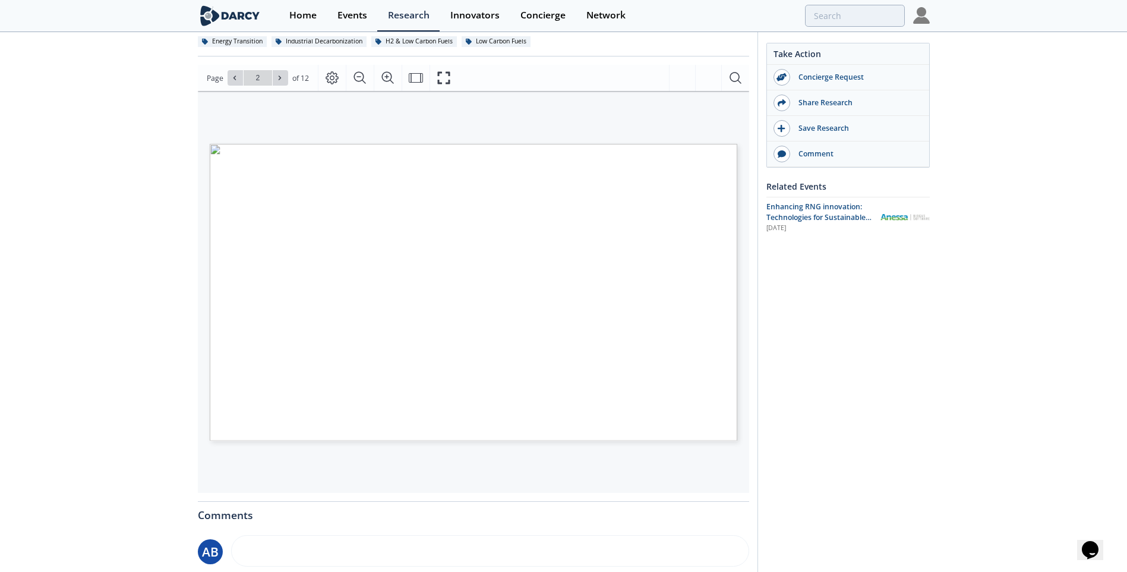 The image size is (1127, 572). What do you see at coordinates (848, 186) in the screenshot?
I see `div: Related Events` at bounding box center [848, 186].